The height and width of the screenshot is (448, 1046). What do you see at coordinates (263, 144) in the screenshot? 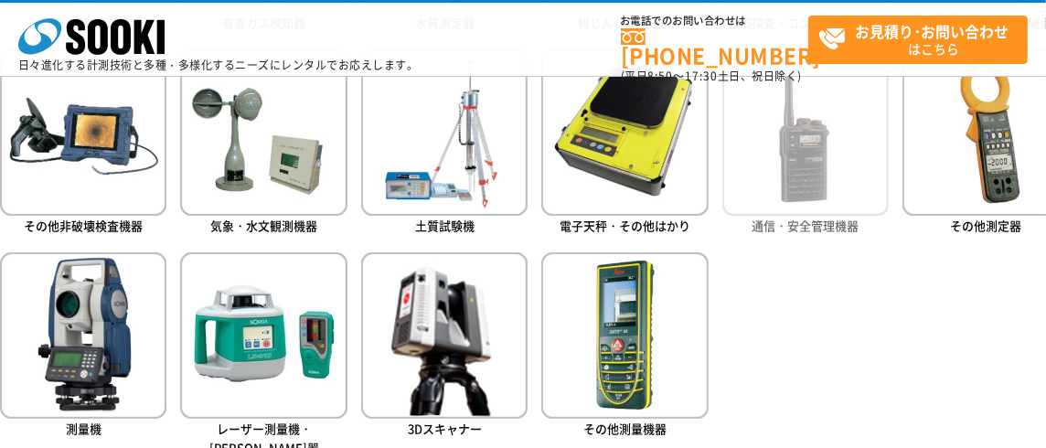
I see `a: 気象・水文観測機器` at bounding box center [263, 144].